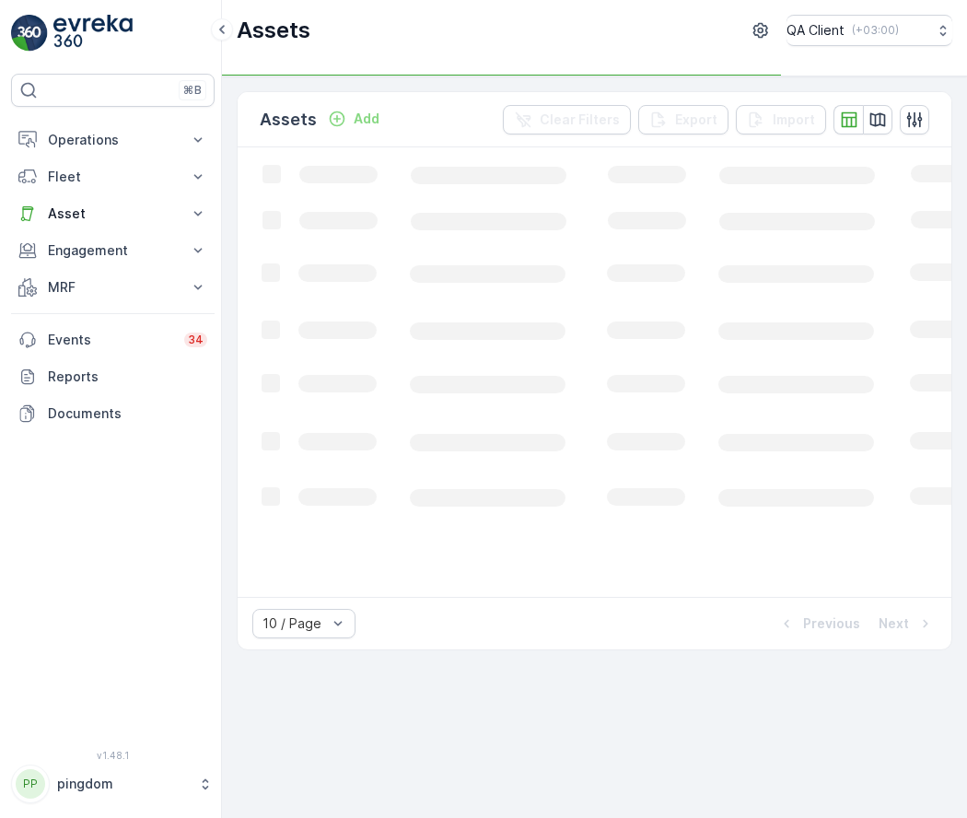 The width and height of the screenshot is (967, 818). What do you see at coordinates (193, 90) in the screenshot?
I see `p: ⌘B` at bounding box center [193, 90].